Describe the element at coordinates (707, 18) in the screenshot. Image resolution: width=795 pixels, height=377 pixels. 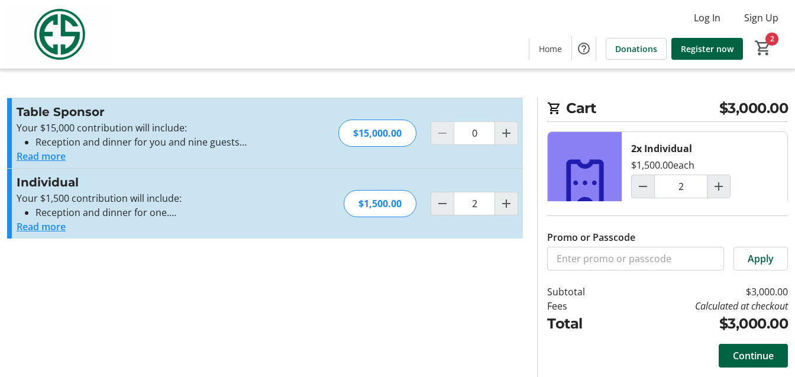
I see `button: Log In` at that location.